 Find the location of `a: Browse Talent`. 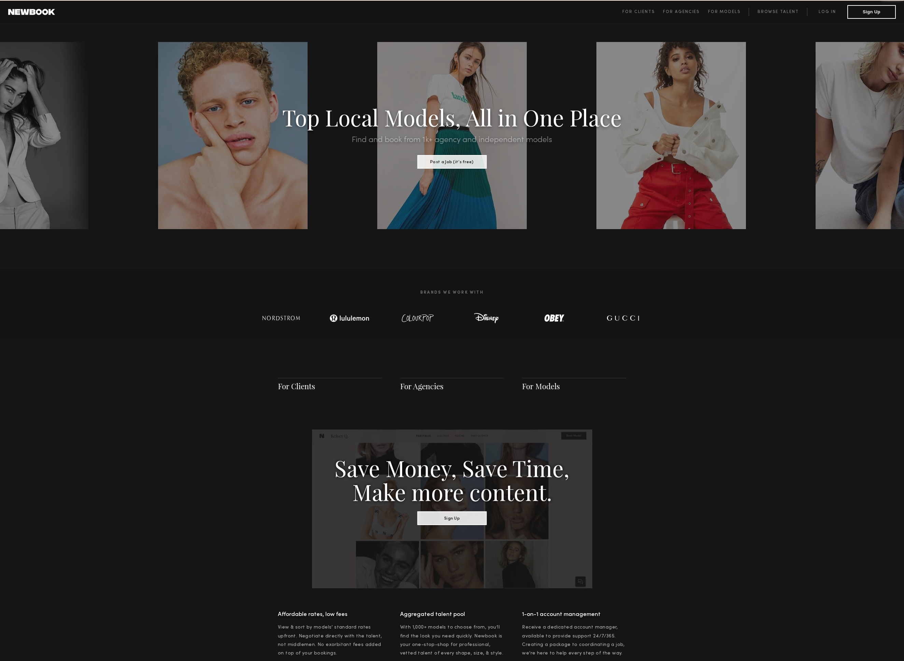

a: Browse Talent is located at coordinates (778, 12).